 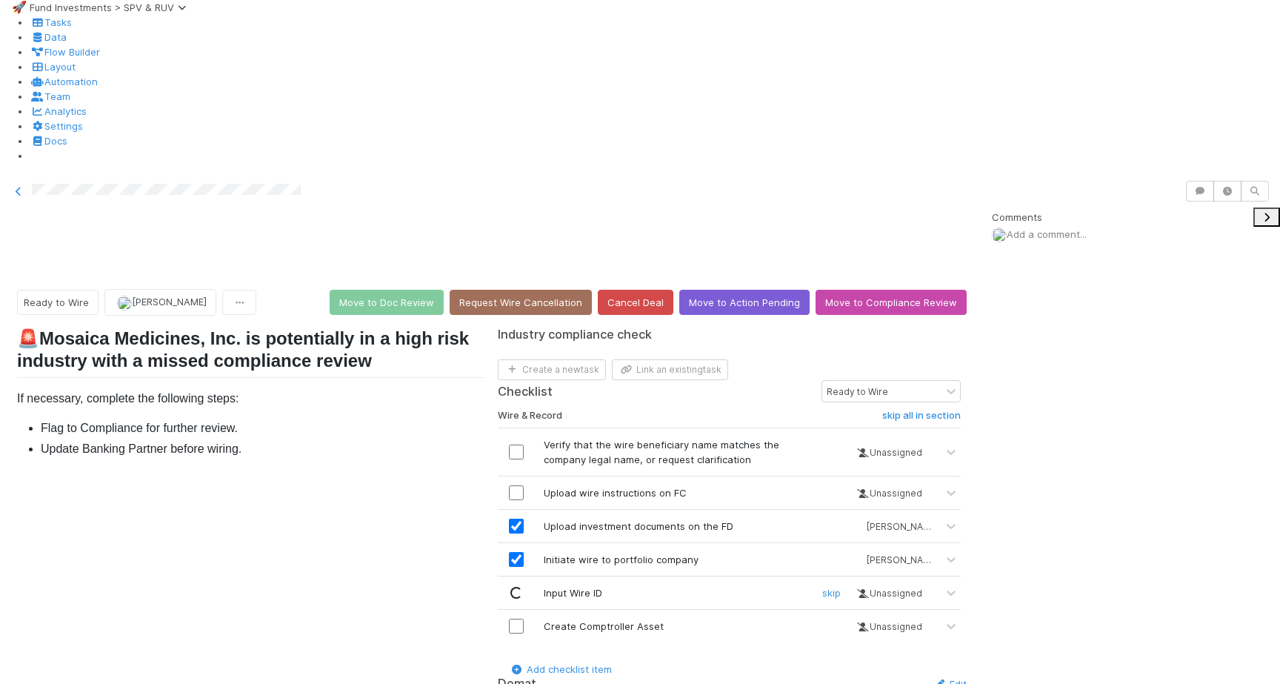 I want to click on h5: Checklist, so click(x=525, y=392).